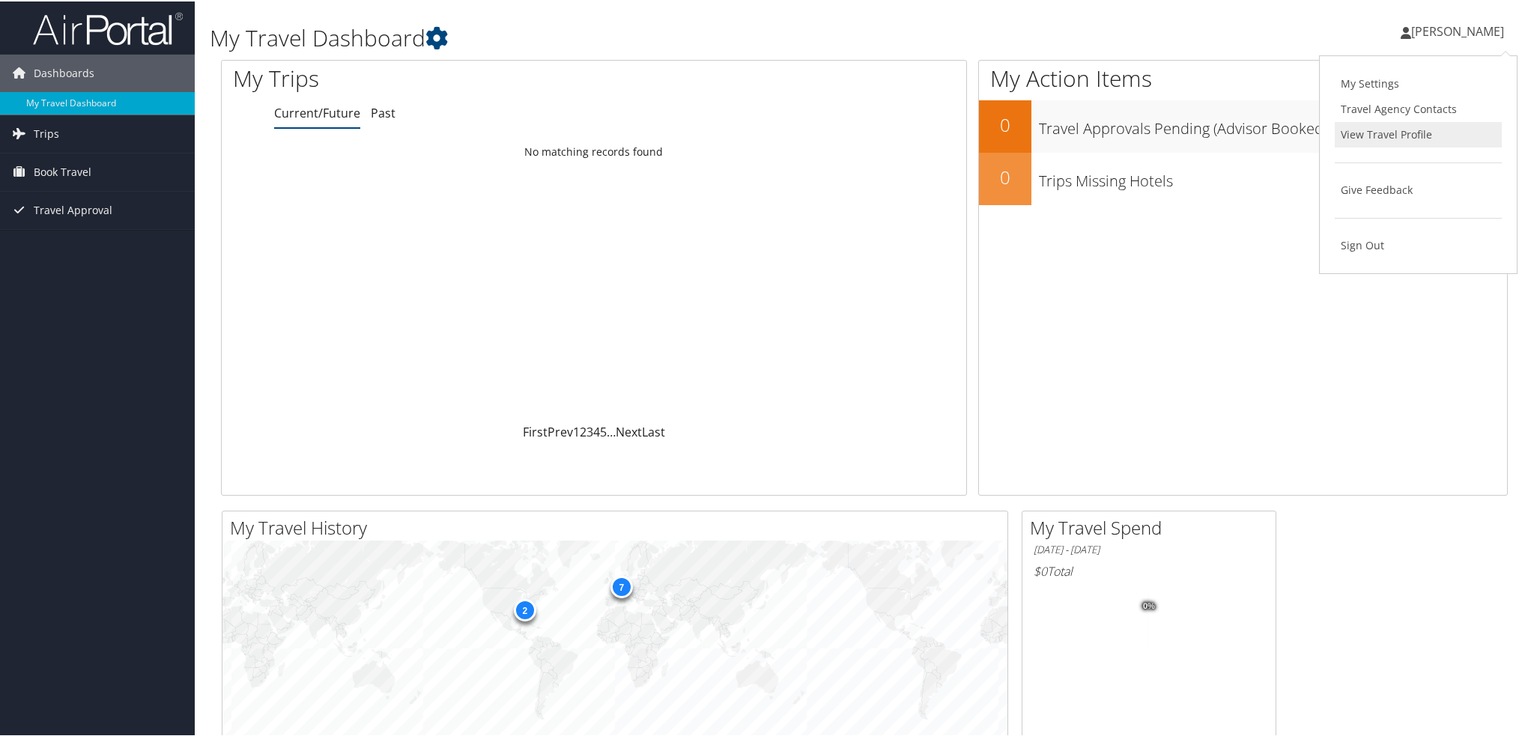  Describe the element at coordinates (653, 431) in the screenshot. I see `a: Last` at that location.